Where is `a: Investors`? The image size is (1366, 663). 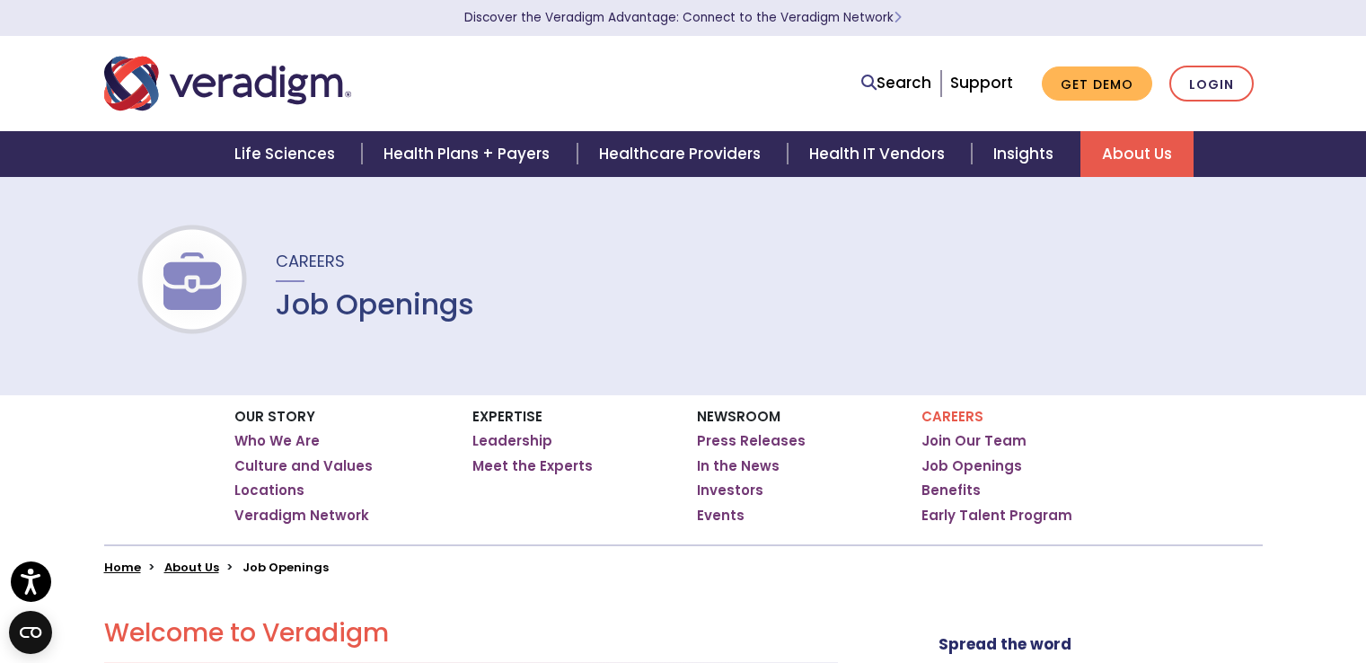 a: Investors is located at coordinates (730, 490).